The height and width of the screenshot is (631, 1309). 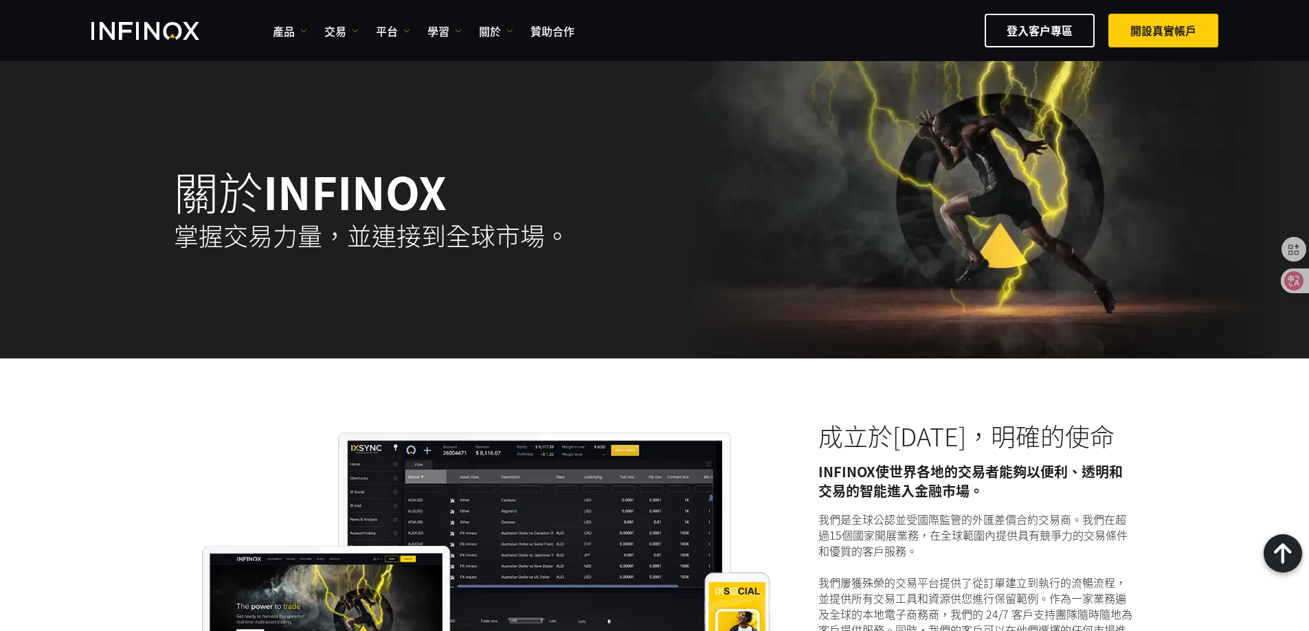 I want to click on a: INFINOX Logo, so click(x=161, y=31).